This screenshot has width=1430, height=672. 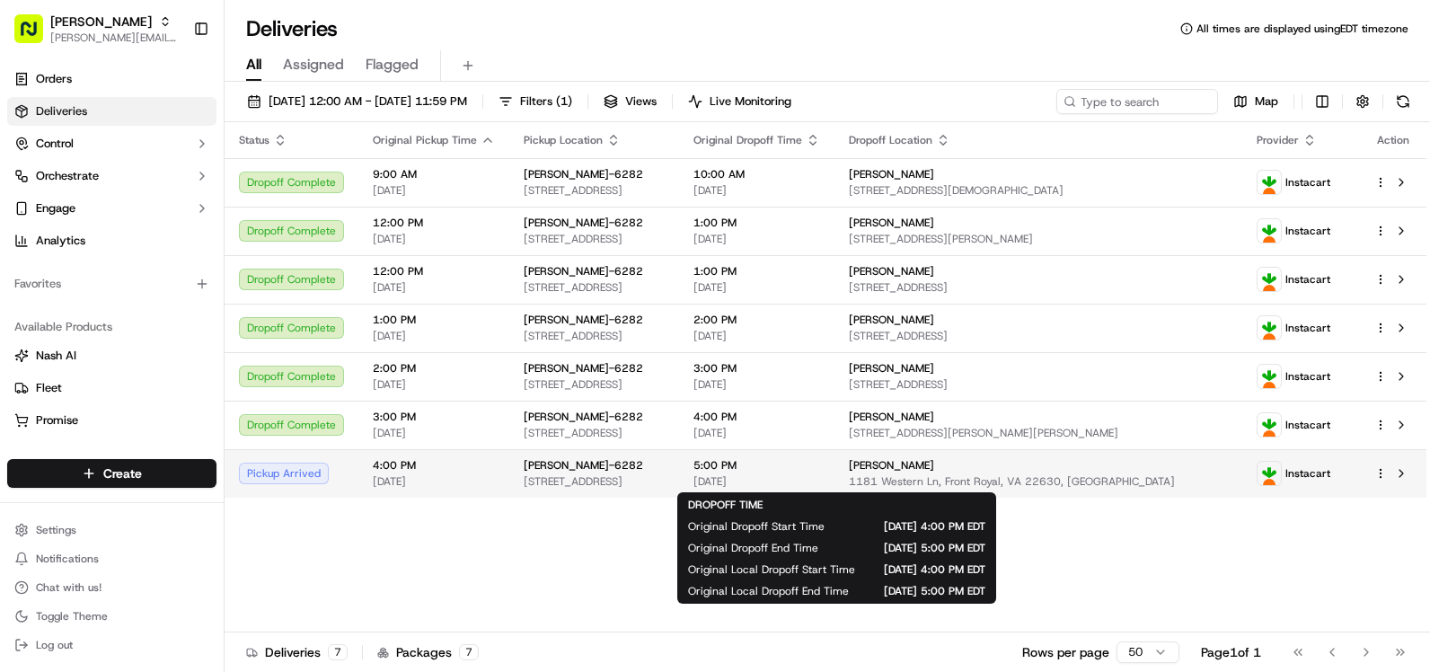 I want to click on div: We're available if you need us!, so click(x=163, y=197).